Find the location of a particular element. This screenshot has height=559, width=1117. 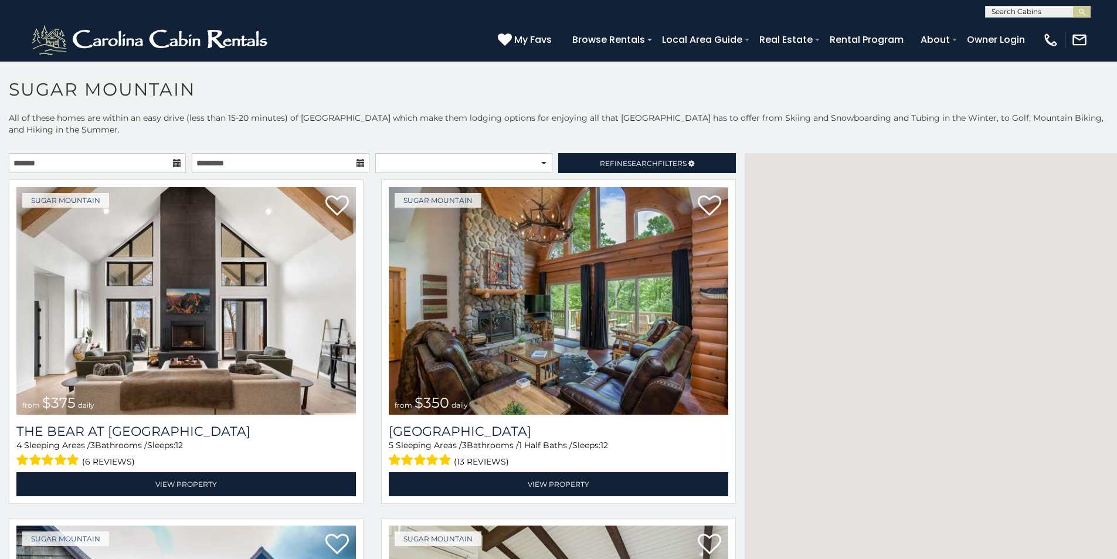

a: Local Area Guide is located at coordinates (702, 39).